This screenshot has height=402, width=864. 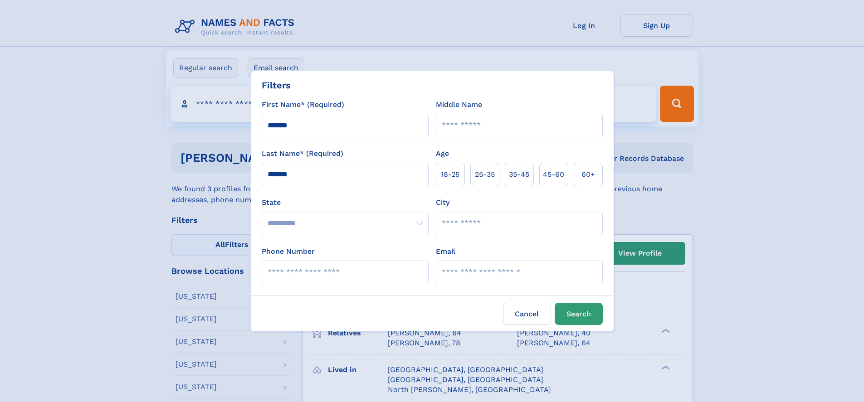 I want to click on label: Age, so click(x=442, y=154).